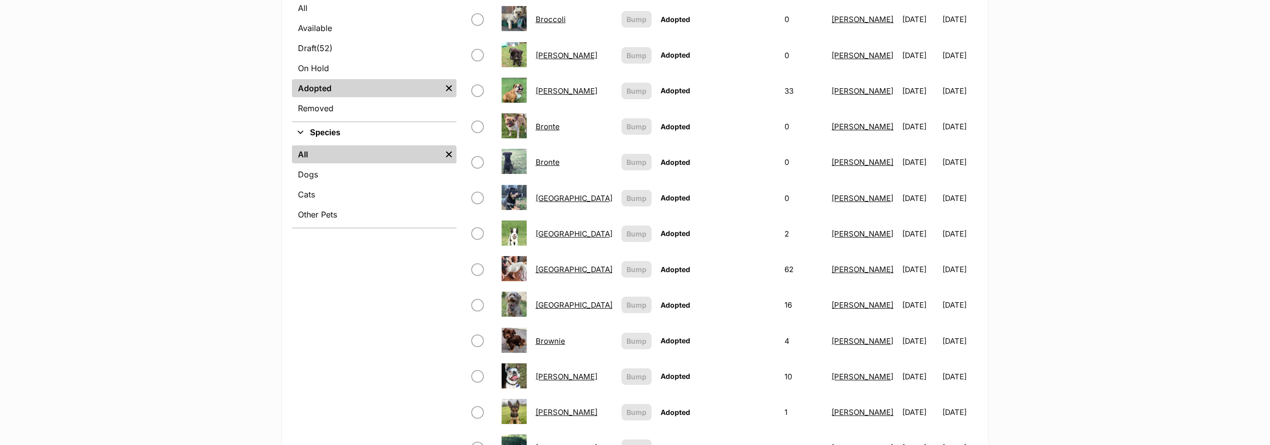 The width and height of the screenshot is (1270, 445). What do you see at coordinates (514, 269) in the screenshot?
I see `img: Brooklyn` at bounding box center [514, 269].